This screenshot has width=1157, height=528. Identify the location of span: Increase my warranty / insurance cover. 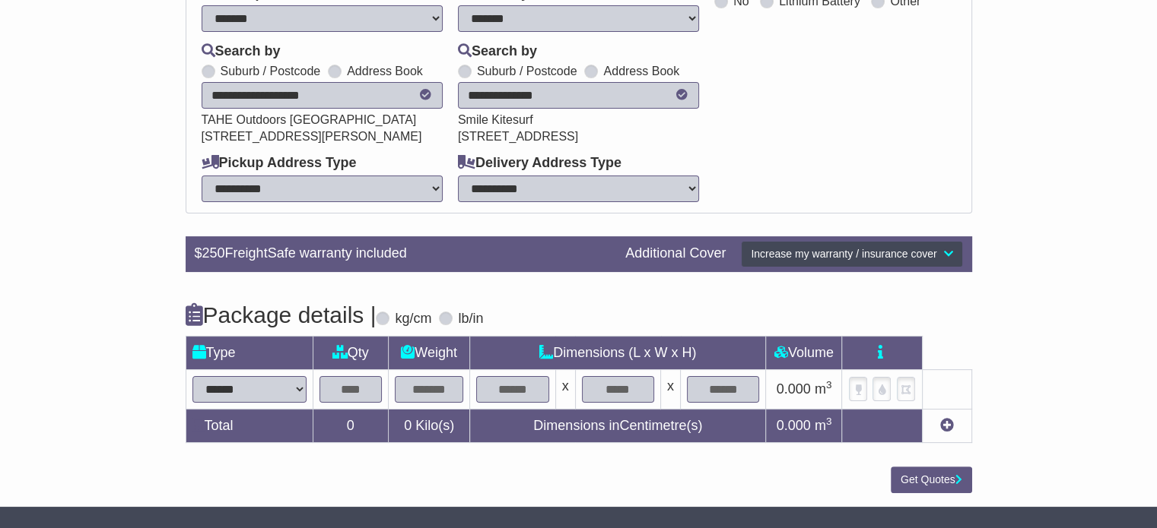
(843, 254).